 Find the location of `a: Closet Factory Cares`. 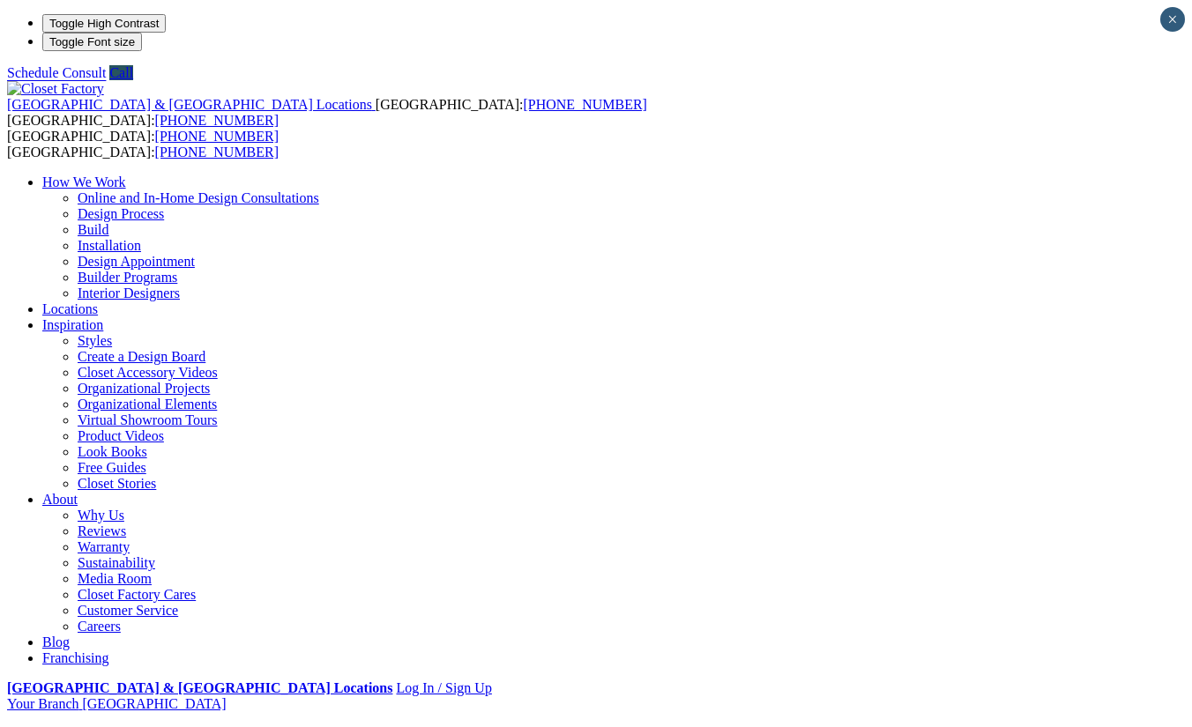

a: Closet Factory Cares is located at coordinates (137, 594).